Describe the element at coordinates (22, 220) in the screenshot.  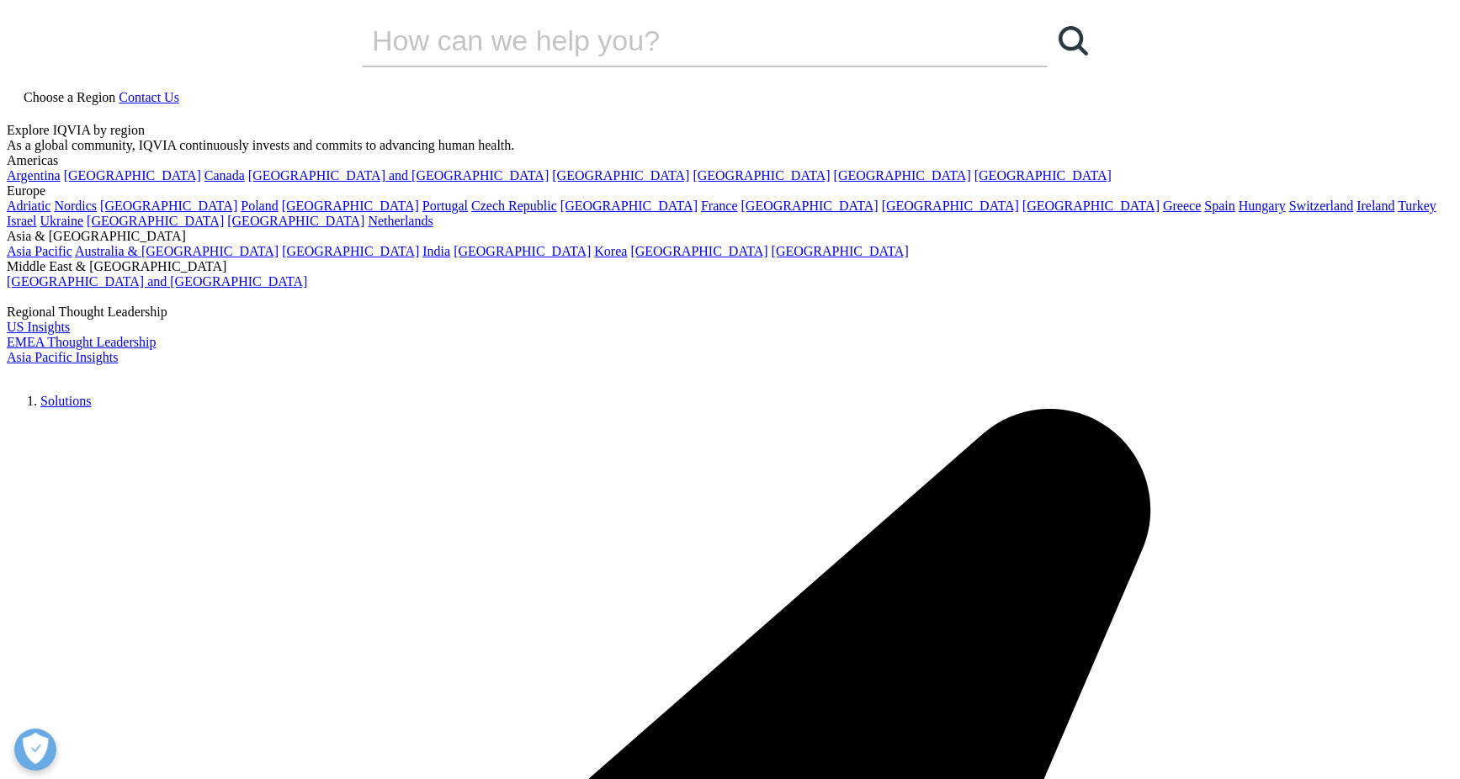
I see `a: Israel` at that location.